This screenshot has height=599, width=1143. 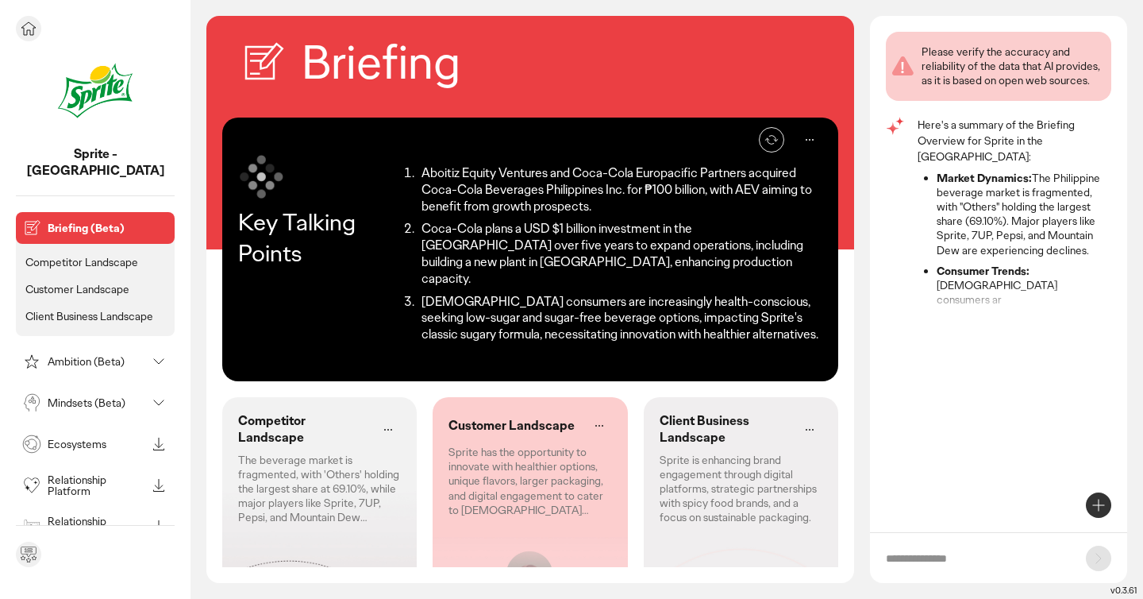 What do you see at coordinates (95, 91) in the screenshot?
I see `img: project avatar` at bounding box center [95, 91].